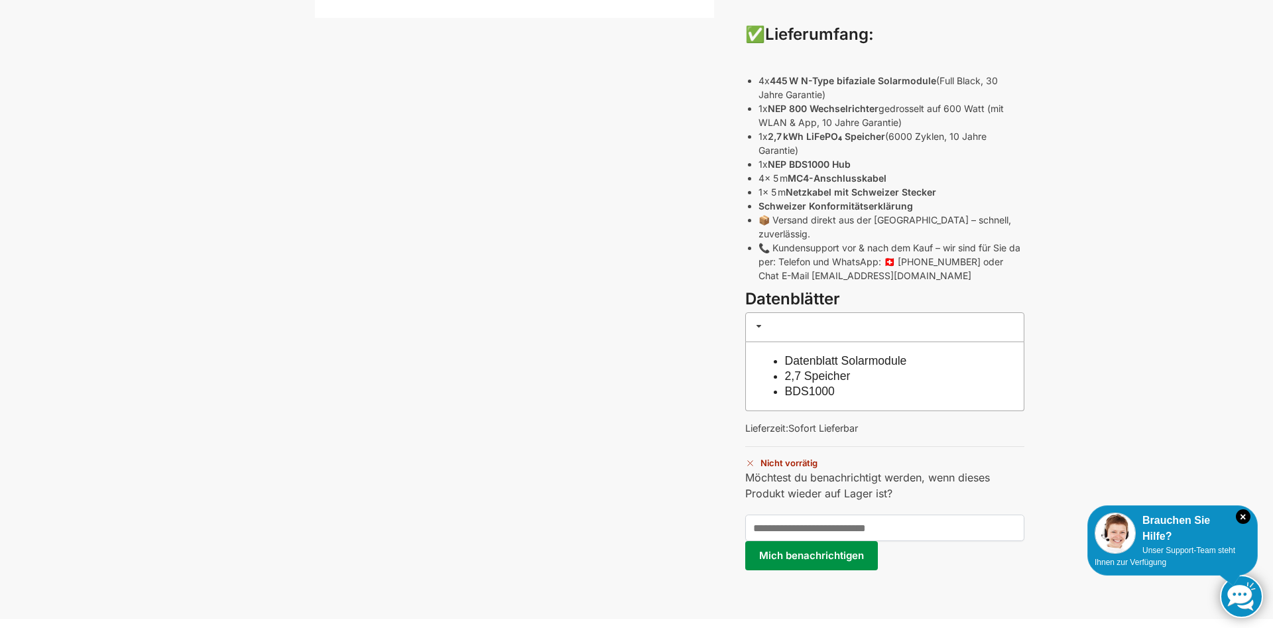 Image resolution: width=1273 pixels, height=628 pixels. Describe the element at coordinates (1115, 533) in the screenshot. I see `img: Customer service` at that location.